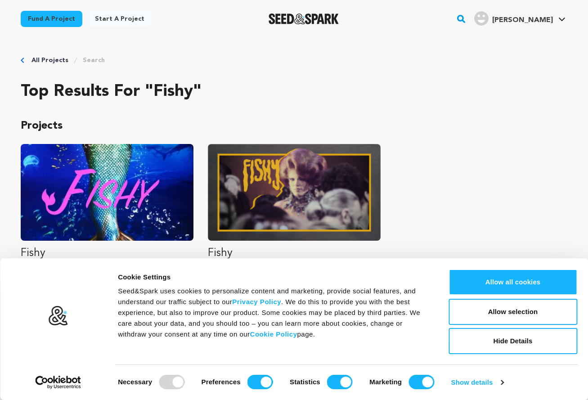 Image resolution: width=588 pixels, height=400 pixels. I want to click on div: Seed&Spark uses cookies to personalize content and marketing, provide social features, and unders..., so click(273, 313).